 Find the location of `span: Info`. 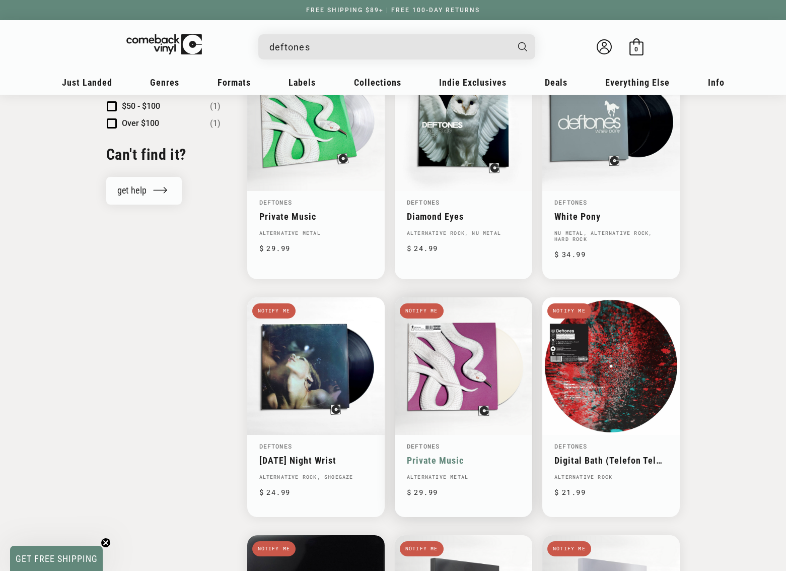

span: Info is located at coordinates (716, 82).